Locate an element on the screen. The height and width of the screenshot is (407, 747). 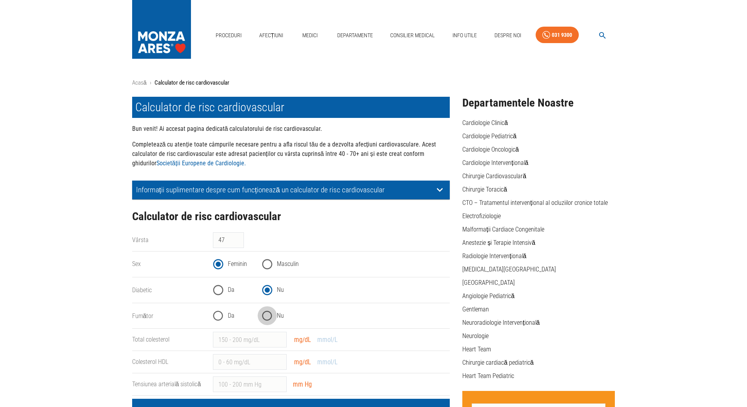
a: CTO – Tratamentul intervențional al ocluziilor cronice totale is located at coordinates (535, 203).